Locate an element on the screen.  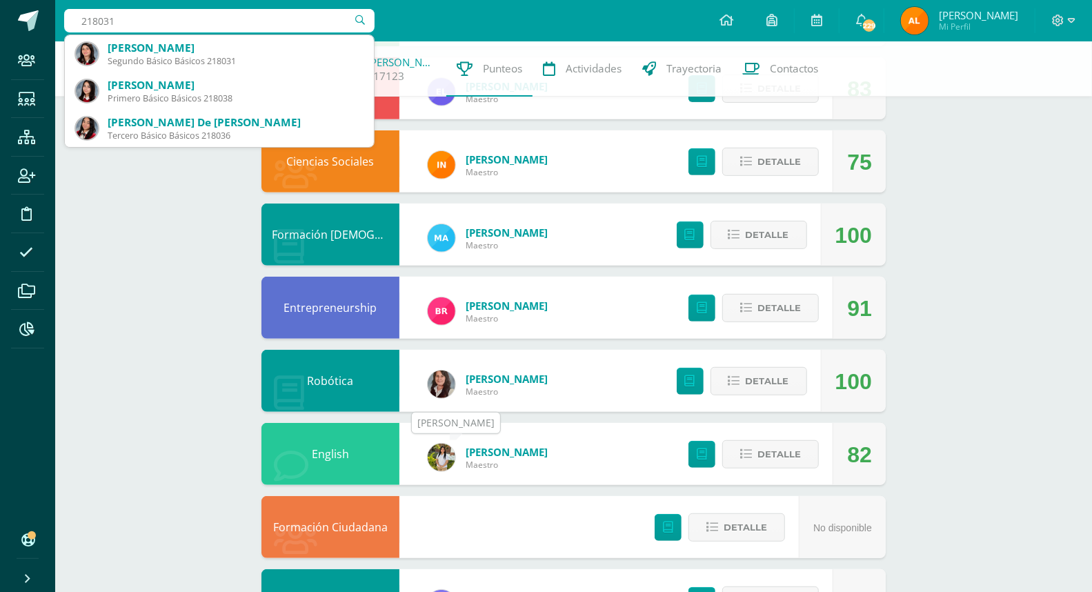
a: Trayectoria is located at coordinates (681, 69).